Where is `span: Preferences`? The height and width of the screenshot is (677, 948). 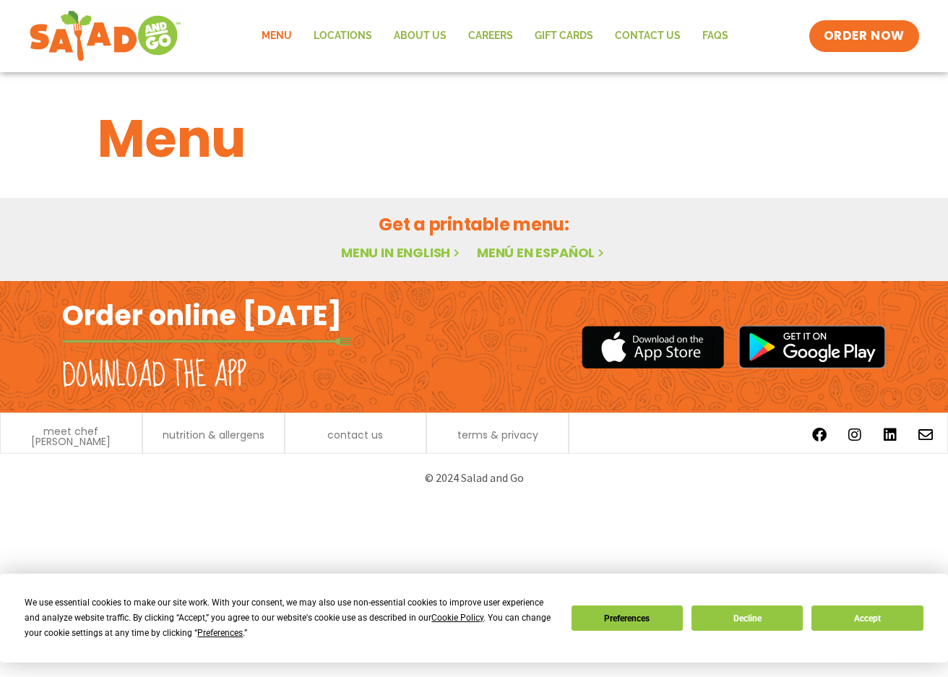
span: Preferences is located at coordinates (220, 633).